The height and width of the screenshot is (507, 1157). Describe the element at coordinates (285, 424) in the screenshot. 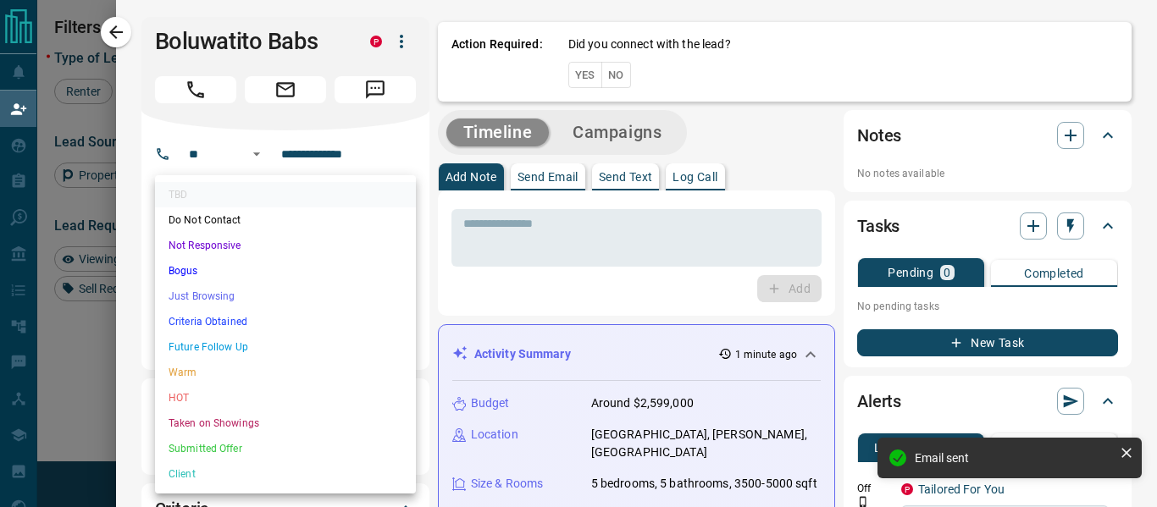

I see `li: Taken on Showings` at that location.